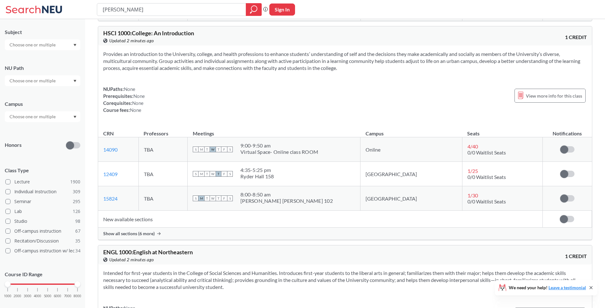  What do you see at coordinates (43, 274) in the screenshot?
I see `p: Course ID Range` at bounding box center [43, 274].